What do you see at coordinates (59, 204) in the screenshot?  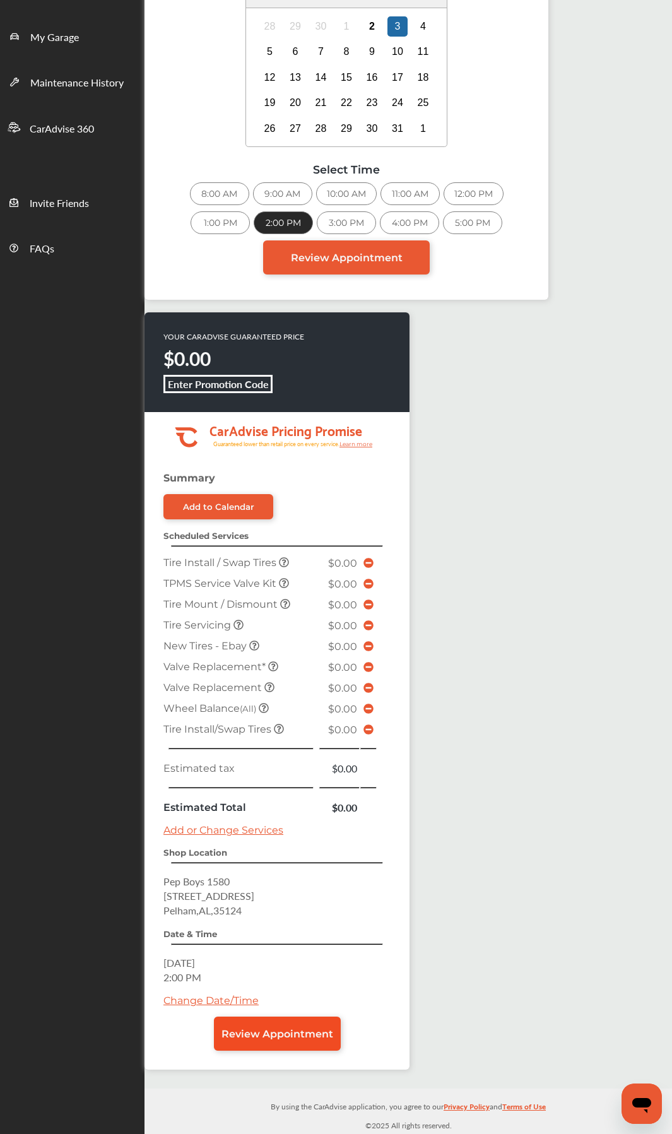 I see `span: Invite Friends` at bounding box center [59, 204].